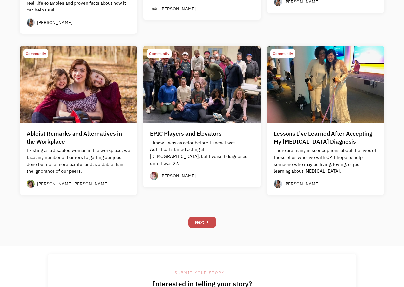 The width and height of the screenshot is (404, 287). I want to click on div: List, so click(202, 222).